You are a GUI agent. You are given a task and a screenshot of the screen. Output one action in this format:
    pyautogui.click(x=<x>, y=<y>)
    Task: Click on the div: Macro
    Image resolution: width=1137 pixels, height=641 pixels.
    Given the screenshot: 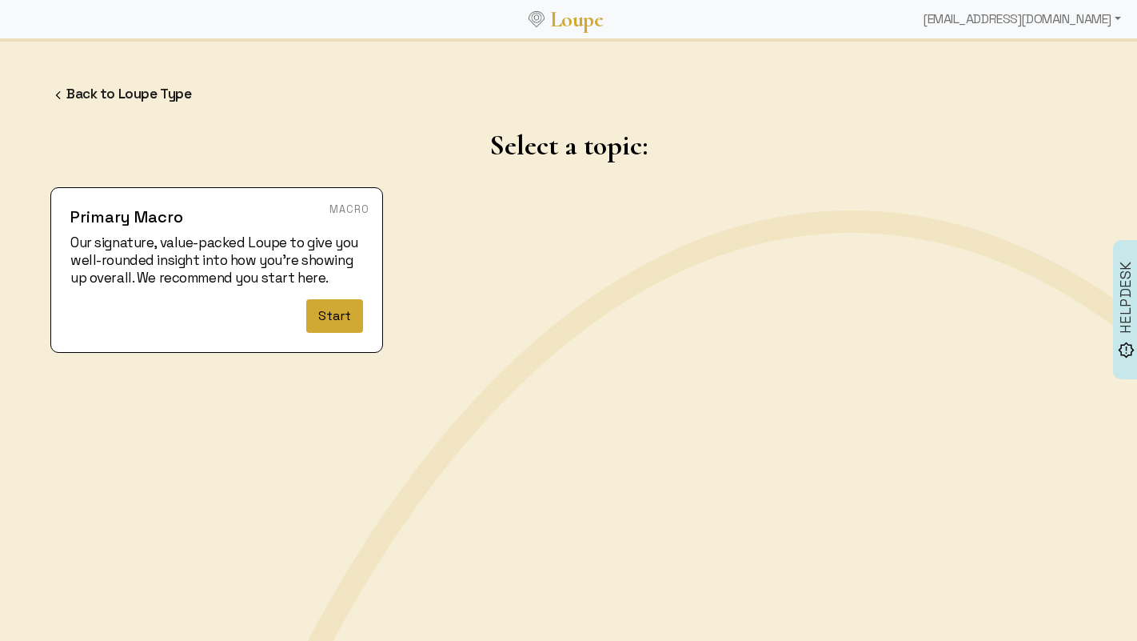 What is the action you would take?
    pyautogui.click(x=350, y=210)
    